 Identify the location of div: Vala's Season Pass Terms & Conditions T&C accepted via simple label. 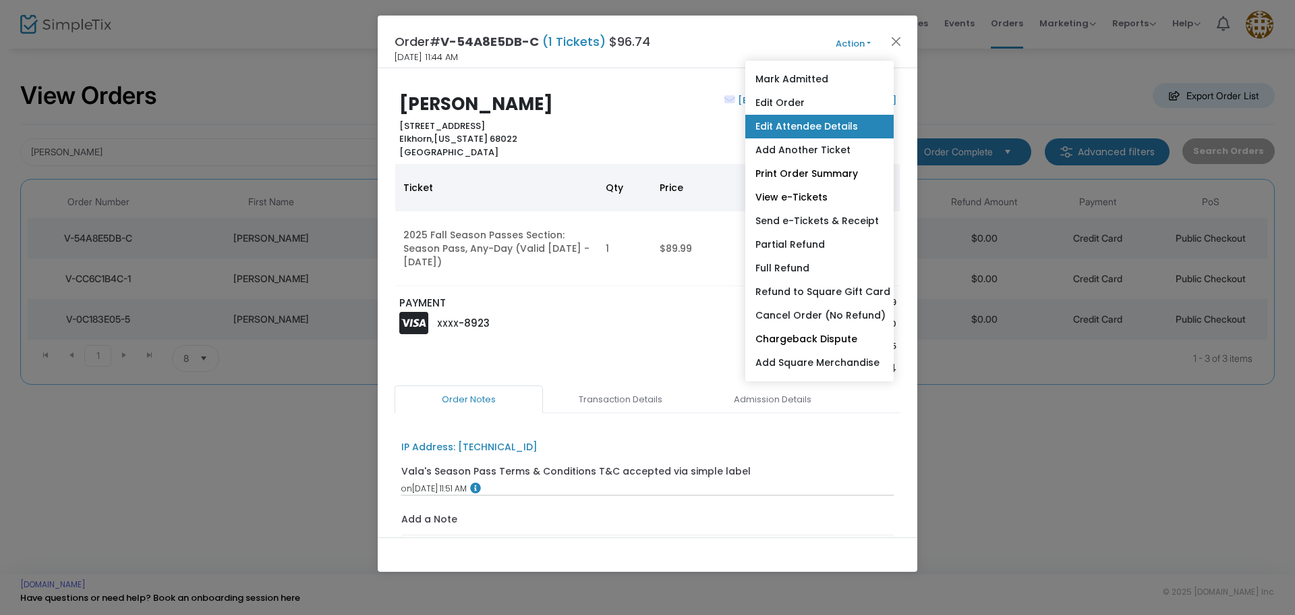
(576, 471).